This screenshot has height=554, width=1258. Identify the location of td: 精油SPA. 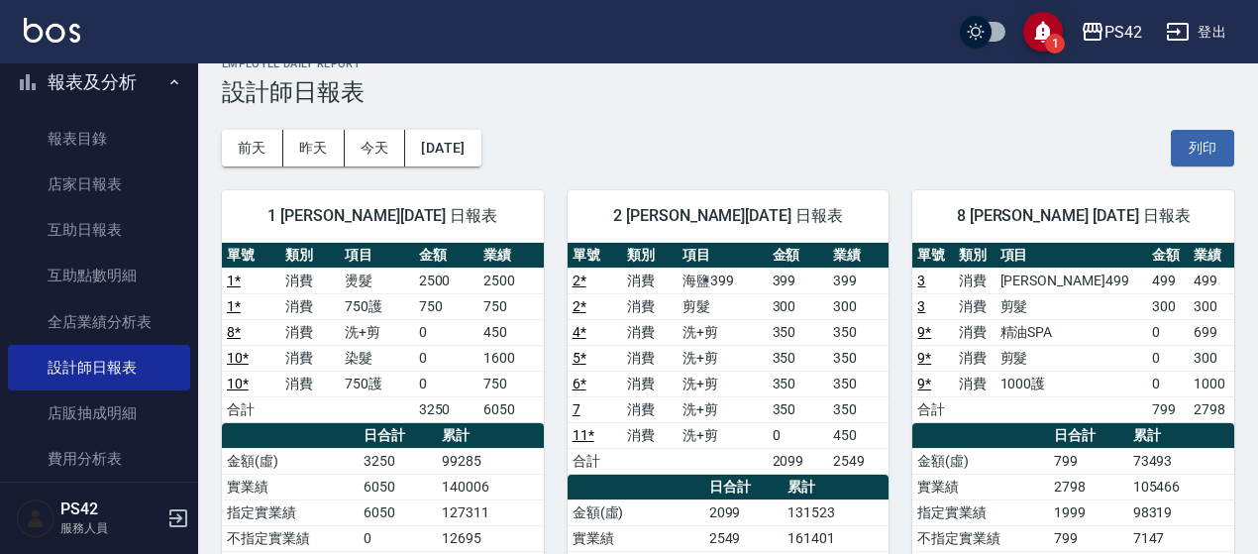
(1072, 332).